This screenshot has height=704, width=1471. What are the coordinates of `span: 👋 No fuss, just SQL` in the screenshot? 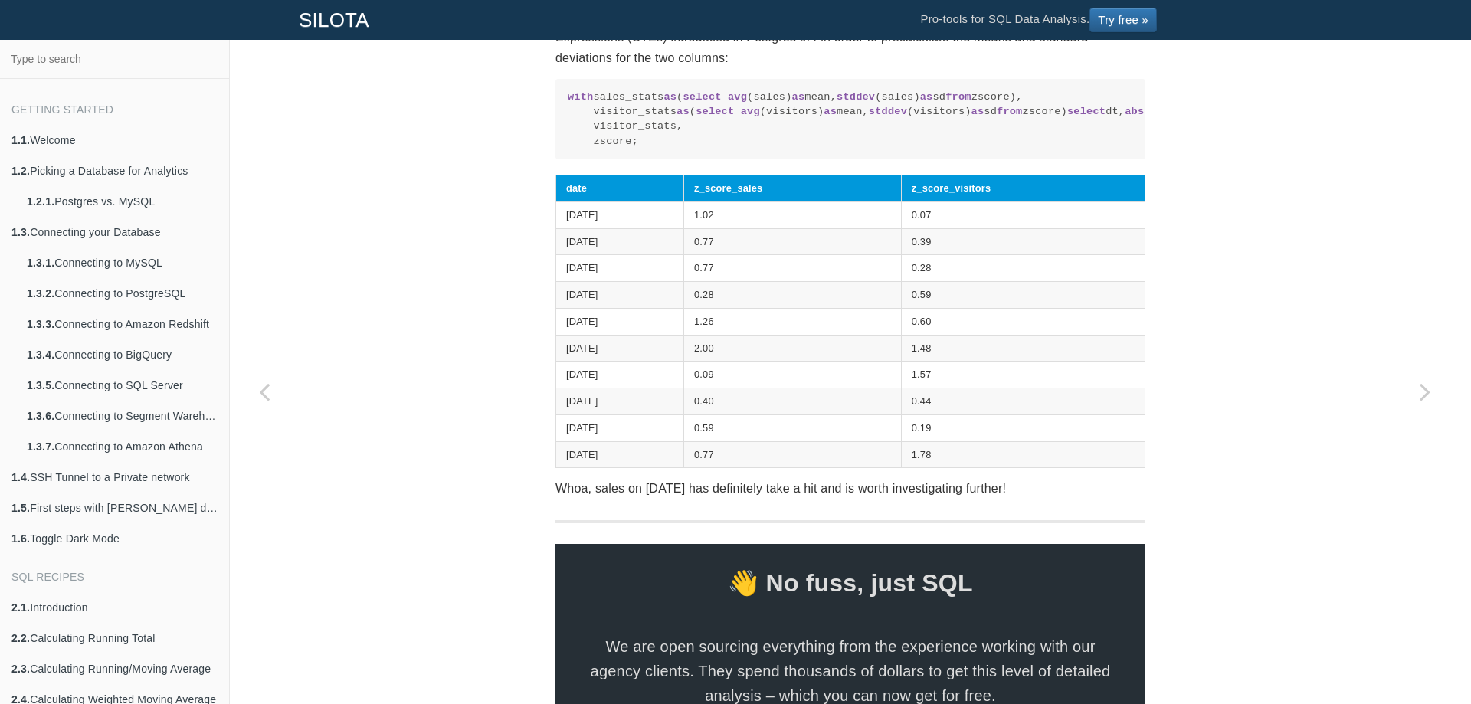 It's located at (851, 583).